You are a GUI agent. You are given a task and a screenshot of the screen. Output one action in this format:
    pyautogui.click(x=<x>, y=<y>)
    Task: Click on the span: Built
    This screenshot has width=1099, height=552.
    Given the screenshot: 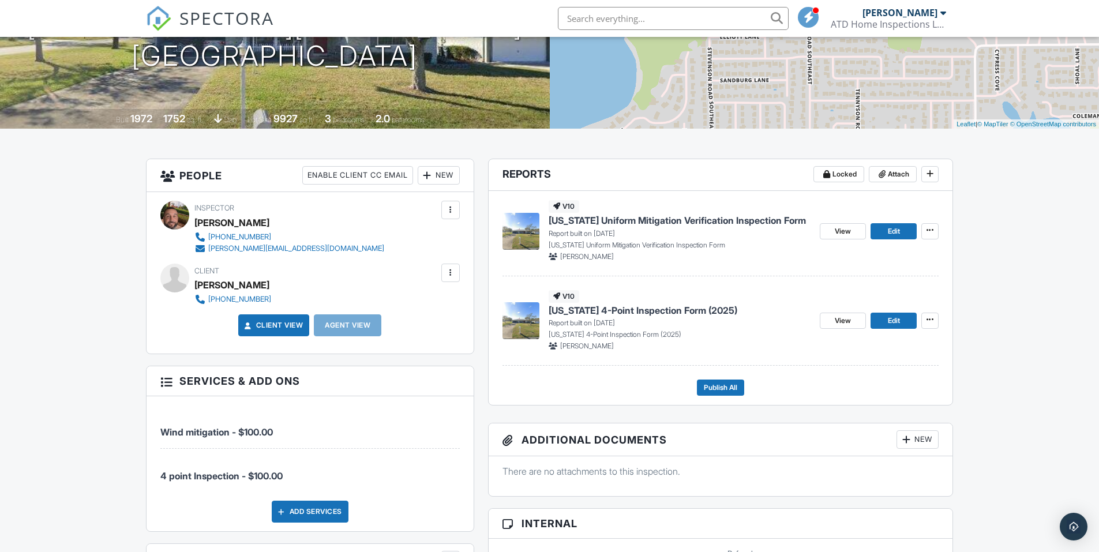 What is the action you would take?
    pyautogui.click(x=122, y=119)
    